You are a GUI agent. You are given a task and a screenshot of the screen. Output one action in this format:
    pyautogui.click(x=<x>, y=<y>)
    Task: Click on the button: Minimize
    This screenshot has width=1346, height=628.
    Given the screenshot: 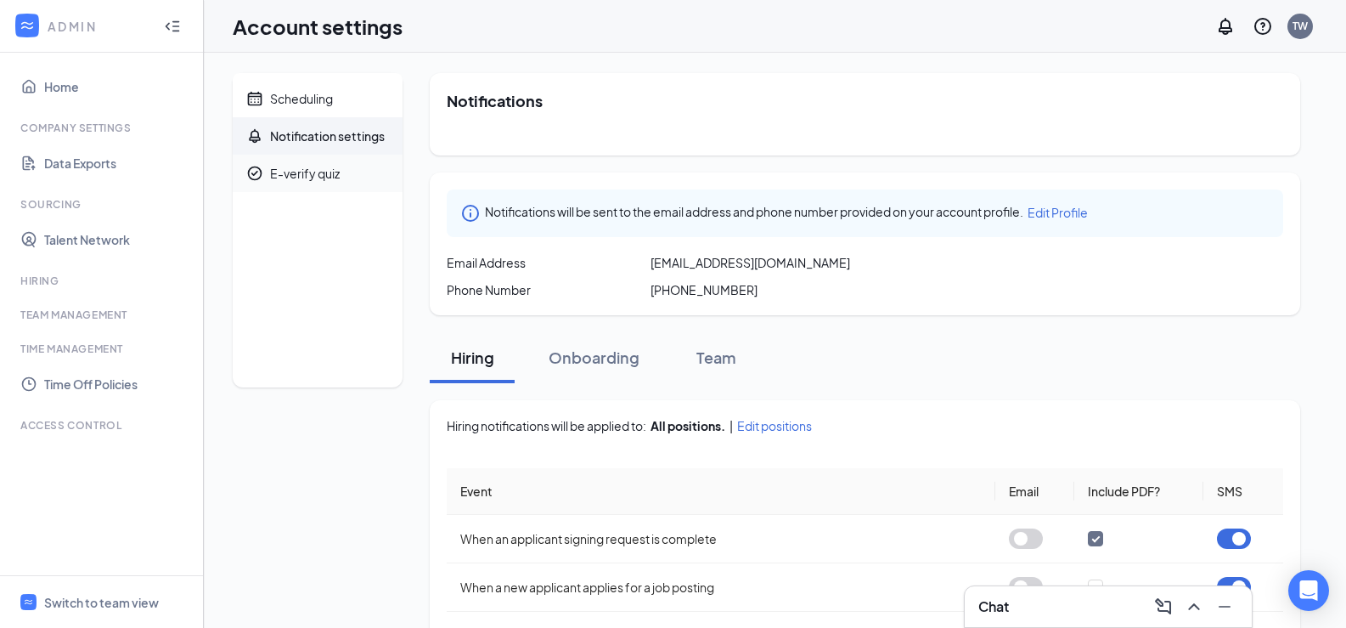 What is the action you would take?
    pyautogui.click(x=1225, y=606)
    